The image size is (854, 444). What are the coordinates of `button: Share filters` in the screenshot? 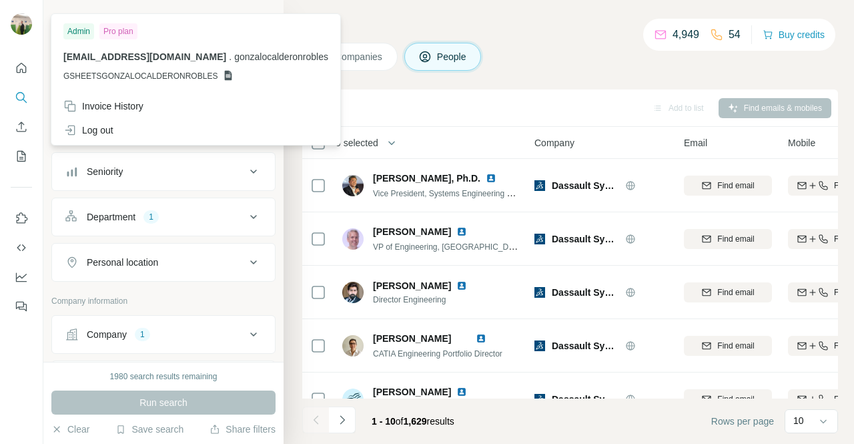 It's located at (242, 429).